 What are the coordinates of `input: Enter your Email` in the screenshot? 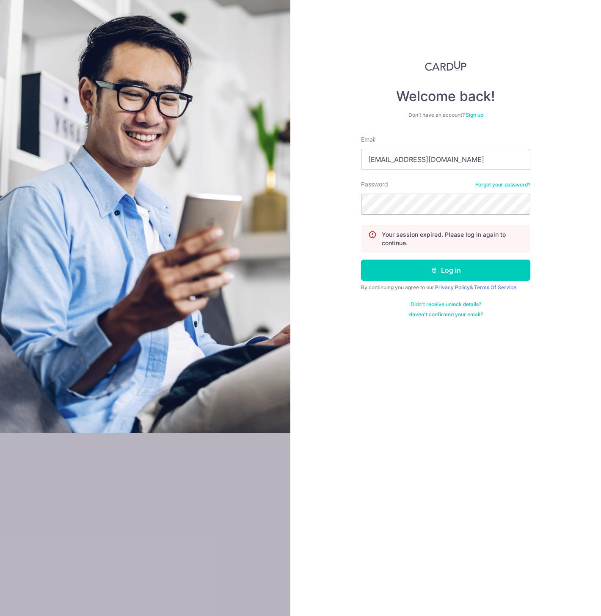 It's located at (445, 159).